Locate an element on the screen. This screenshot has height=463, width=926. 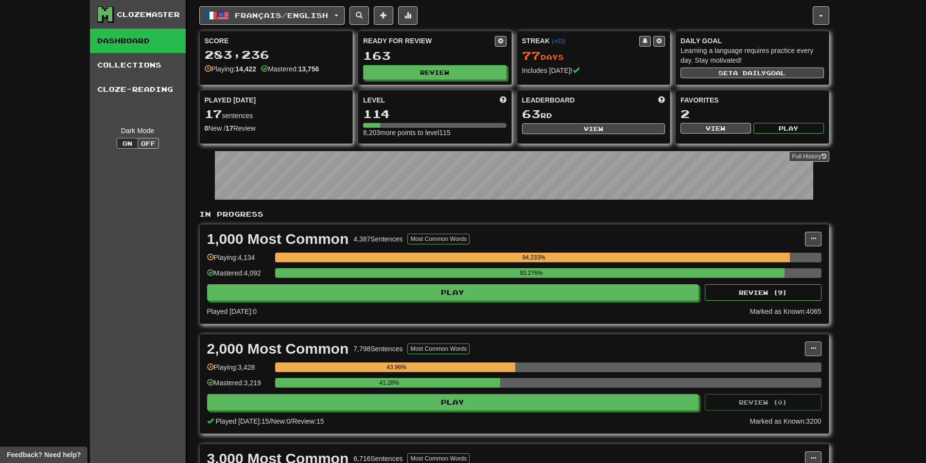
div: Mastered: 4,092 is located at coordinates (239, 276).